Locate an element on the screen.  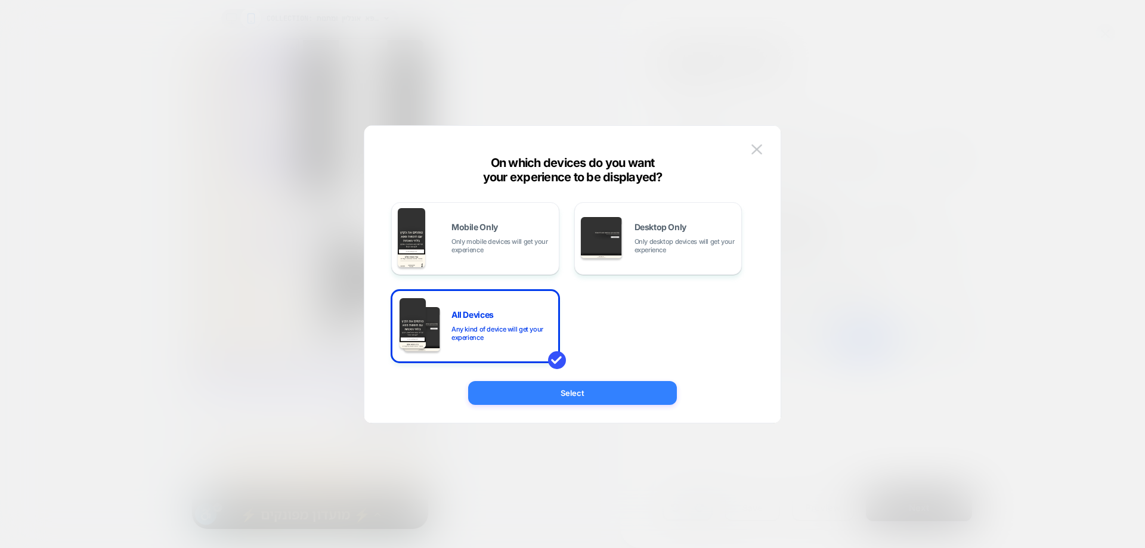
span: Desktop Only is located at coordinates (660, 227).